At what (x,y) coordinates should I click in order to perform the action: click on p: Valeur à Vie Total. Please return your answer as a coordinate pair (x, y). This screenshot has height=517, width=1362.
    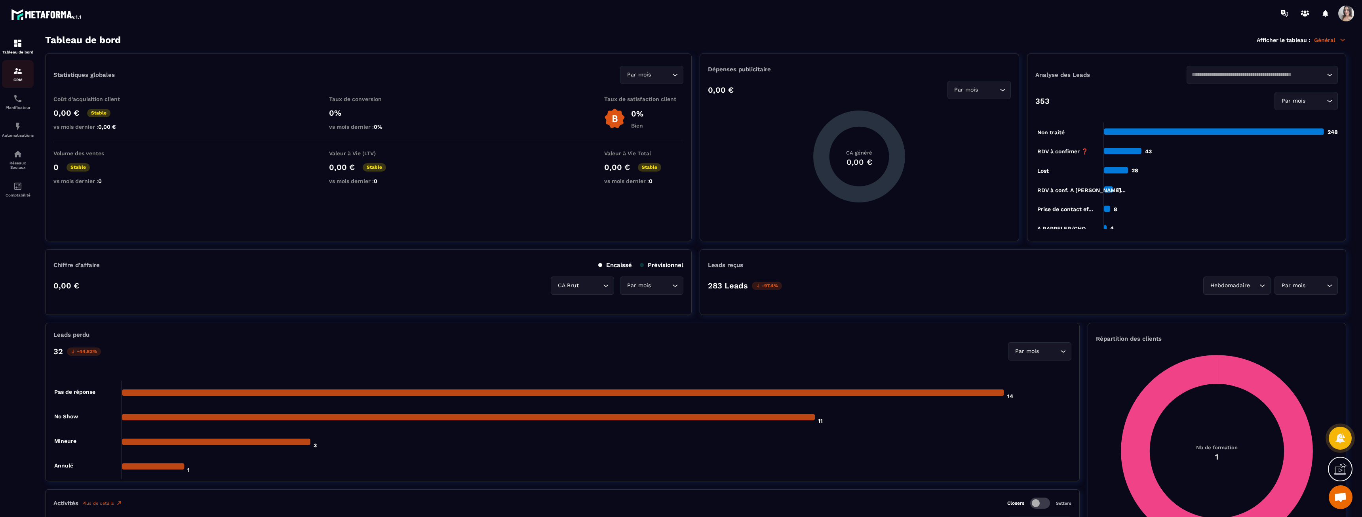
    Looking at the image, I should click on (644, 153).